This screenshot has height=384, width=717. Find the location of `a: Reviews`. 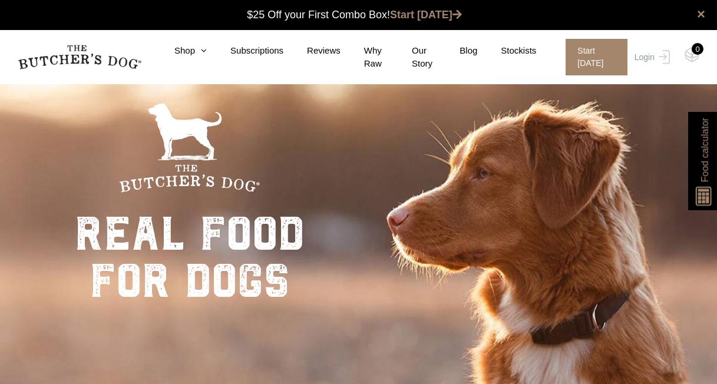

a: Reviews is located at coordinates (312, 51).